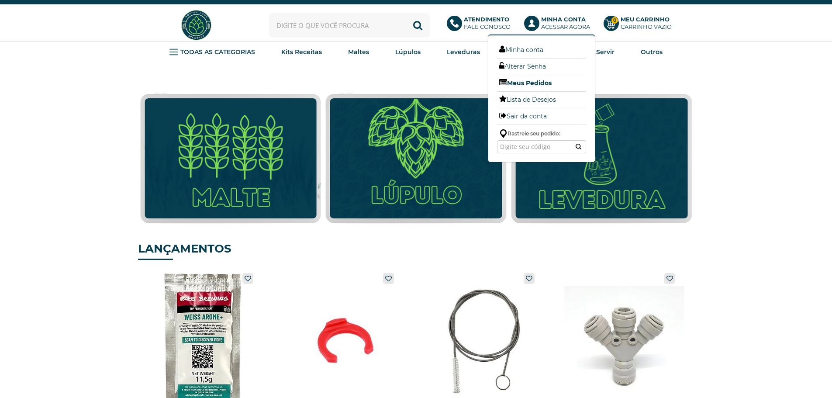  What do you see at coordinates (301, 52) in the screenshot?
I see `strong: Kits Receitas` at bounding box center [301, 52].